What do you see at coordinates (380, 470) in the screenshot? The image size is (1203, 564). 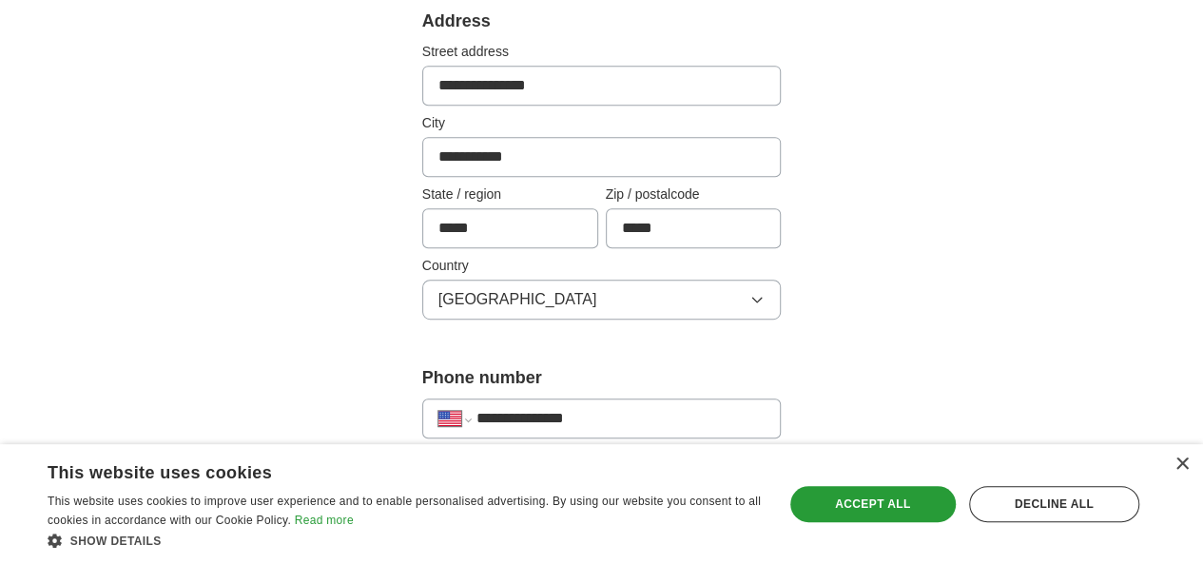 I see `div: This website uses cookies` at bounding box center [380, 470].